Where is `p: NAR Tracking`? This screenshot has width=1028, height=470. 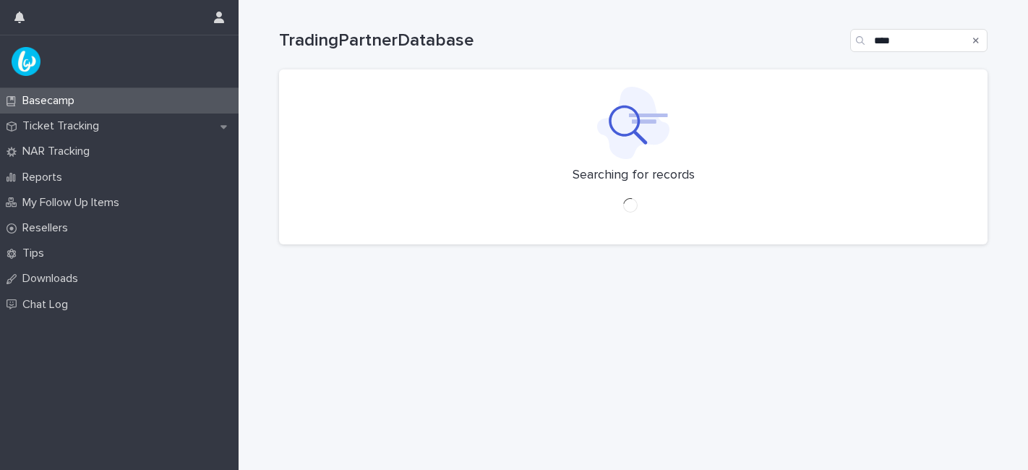
p: NAR Tracking is located at coordinates (59, 151).